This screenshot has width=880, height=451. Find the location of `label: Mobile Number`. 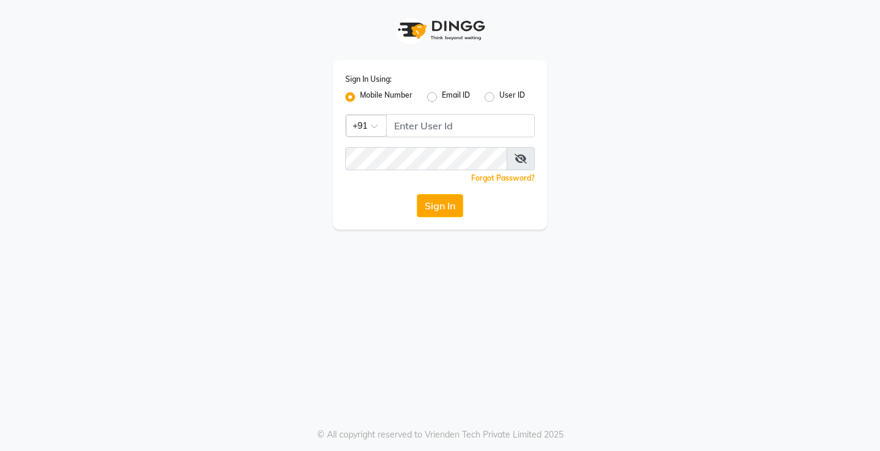

label: Mobile Number is located at coordinates (386, 97).